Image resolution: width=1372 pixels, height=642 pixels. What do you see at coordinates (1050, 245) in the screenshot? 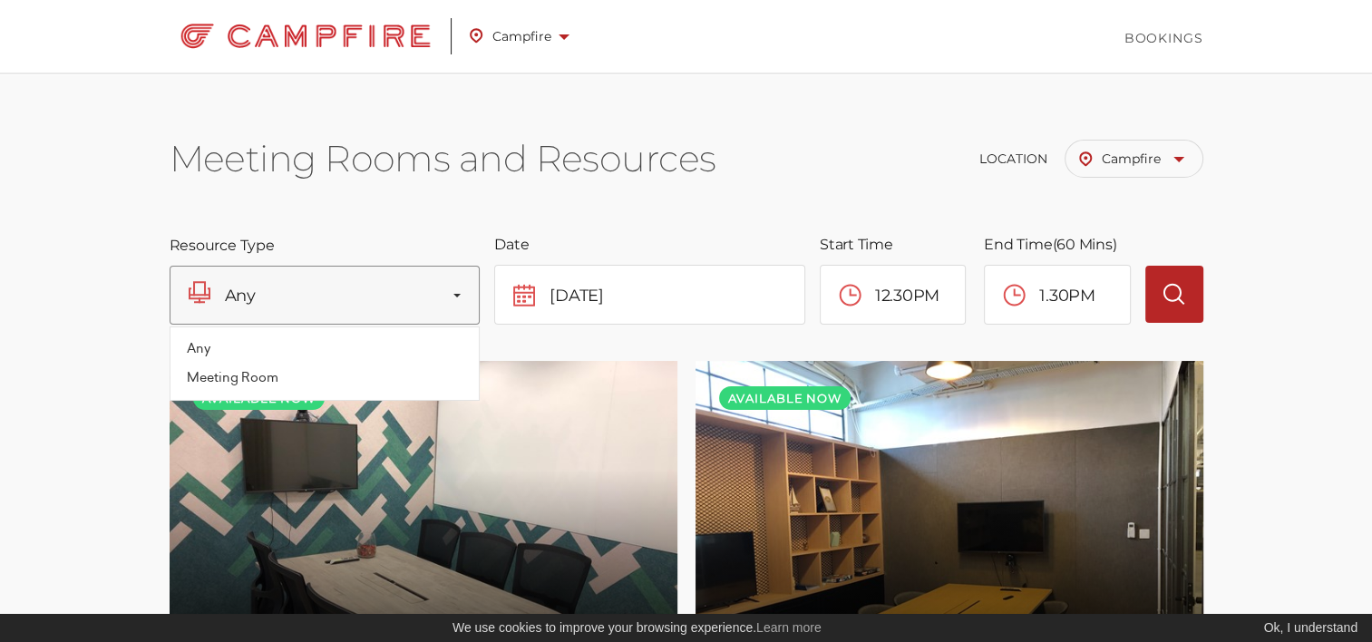
I see `label: End Time` at bounding box center [1050, 245].